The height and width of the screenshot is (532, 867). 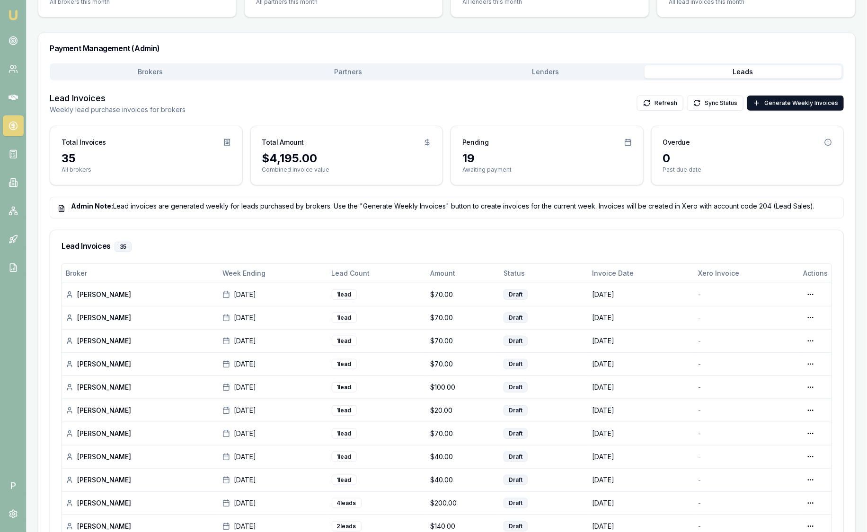 What do you see at coordinates (743, 72) in the screenshot?
I see `button: Leads` at bounding box center [743, 72].